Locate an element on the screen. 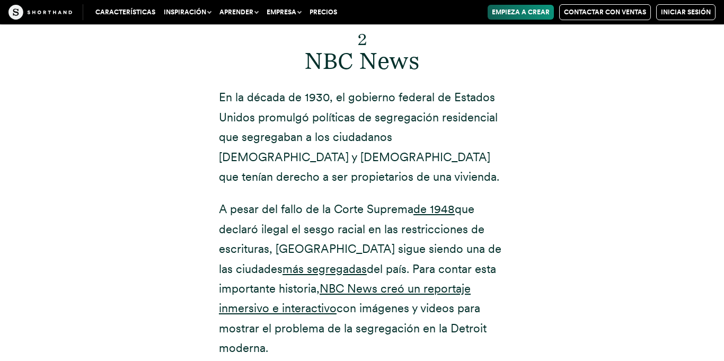 The image size is (724, 361). a: Características is located at coordinates (125, 12).